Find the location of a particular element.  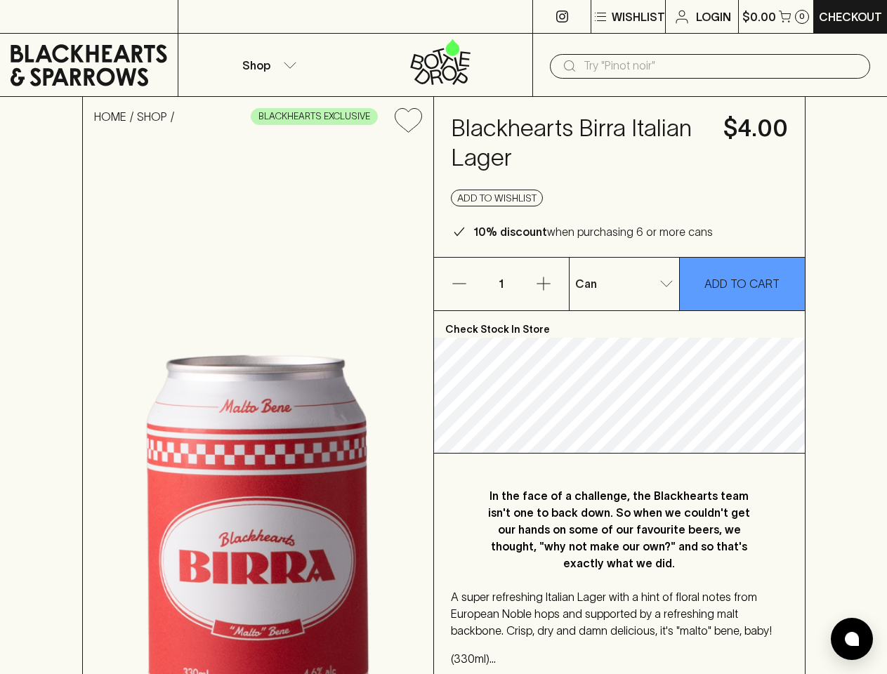

button: ADD TO CART is located at coordinates (742, 284).